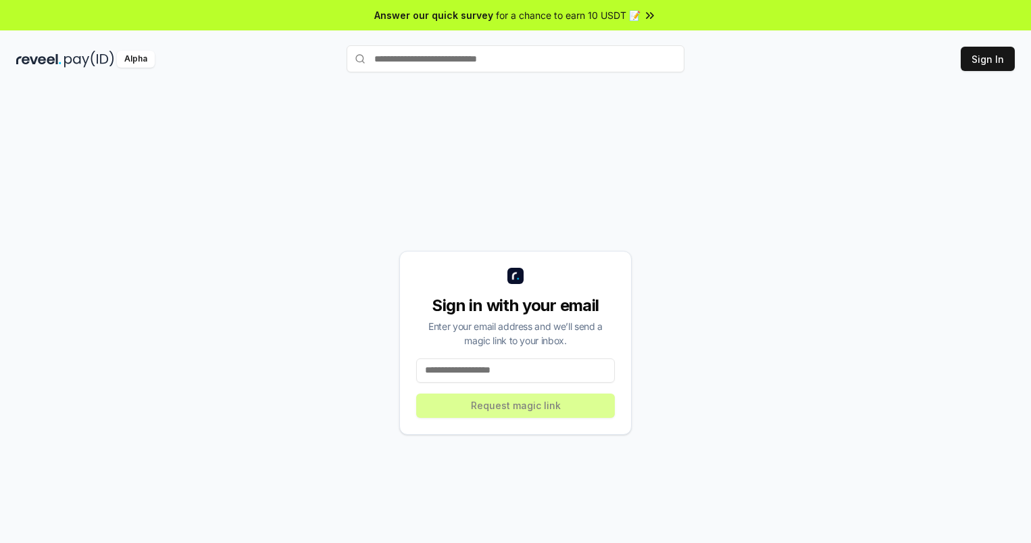 Image resolution: width=1031 pixels, height=543 pixels. I want to click on span: for a chance to earn 10 USDT 📝, so click(568, 15).